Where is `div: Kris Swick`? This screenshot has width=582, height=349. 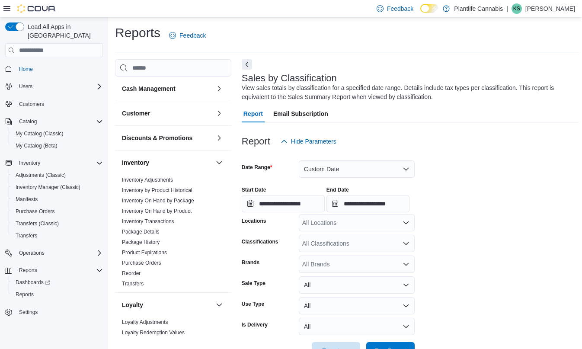
div: Kris Swick is located at coordinates (516, 9).